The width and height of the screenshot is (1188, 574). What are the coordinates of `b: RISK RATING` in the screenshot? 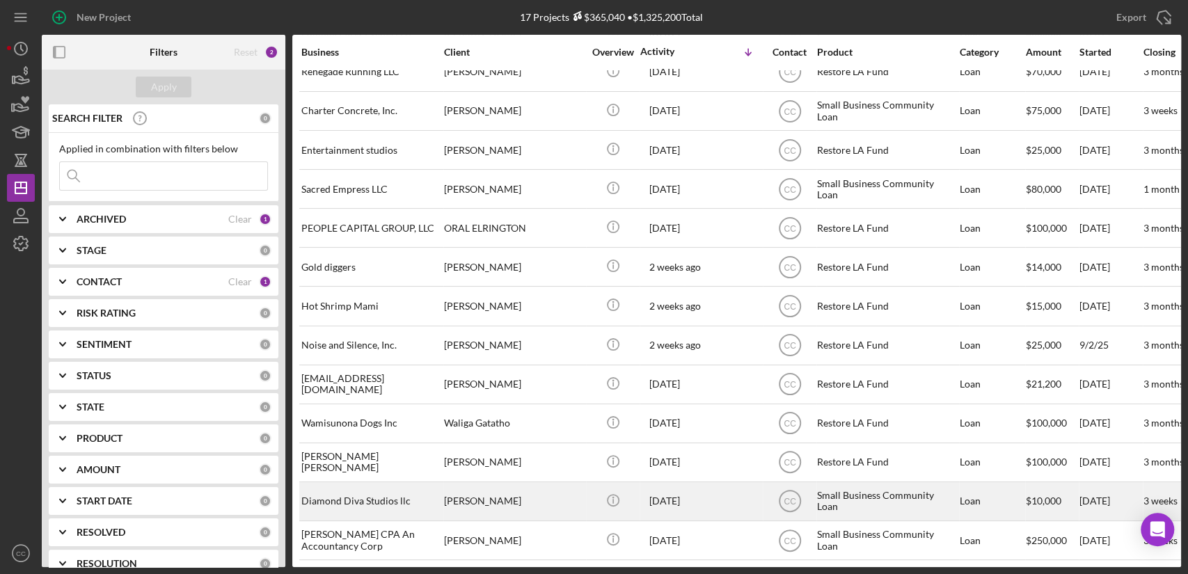 It's located at (106, 313).